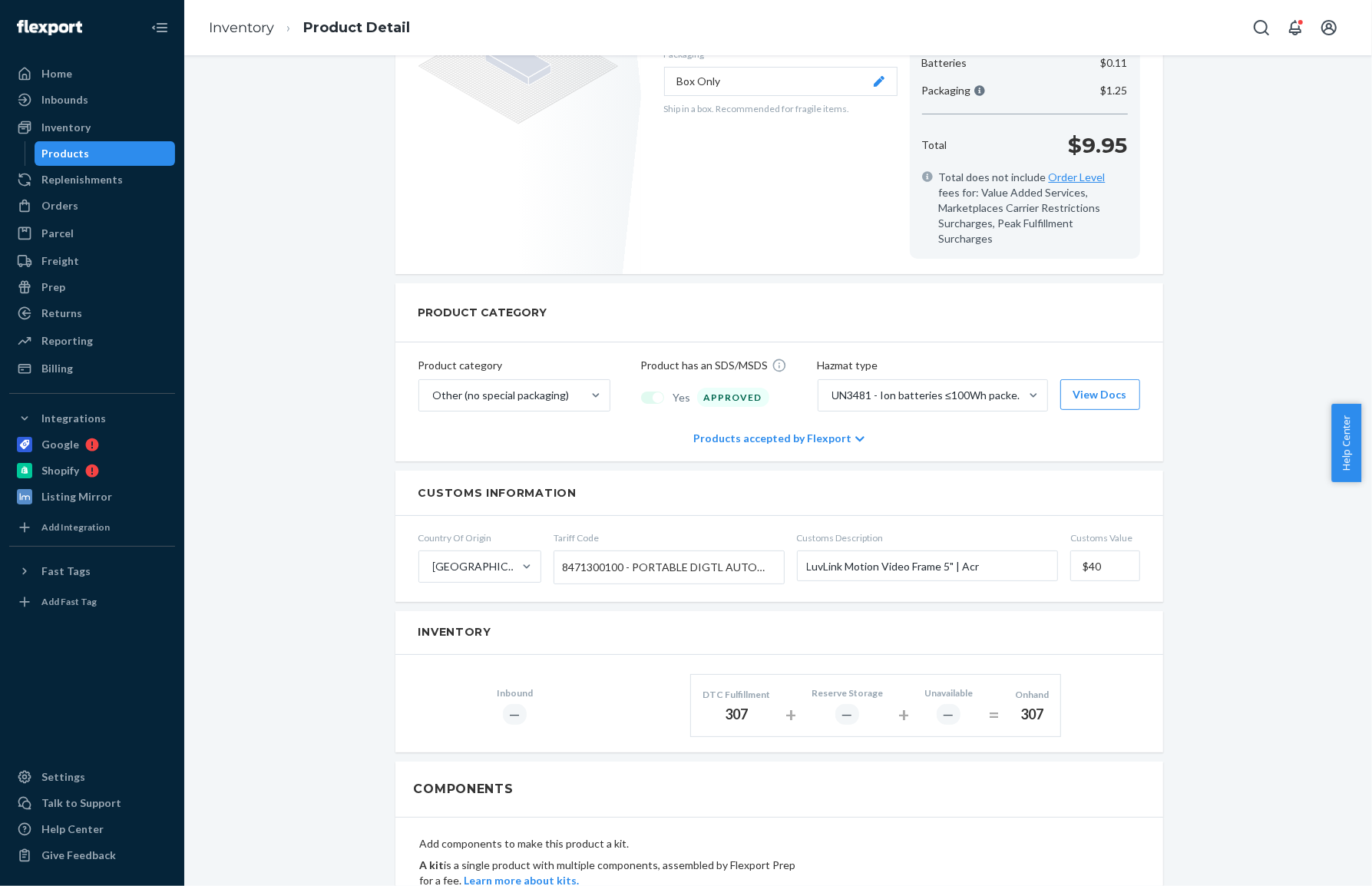 Image resolution: width=1372 pixels, height=886 pixels. Describe the element at coordinates (1345, 443) in the screenshot. I see `span: Help Center` at that location.